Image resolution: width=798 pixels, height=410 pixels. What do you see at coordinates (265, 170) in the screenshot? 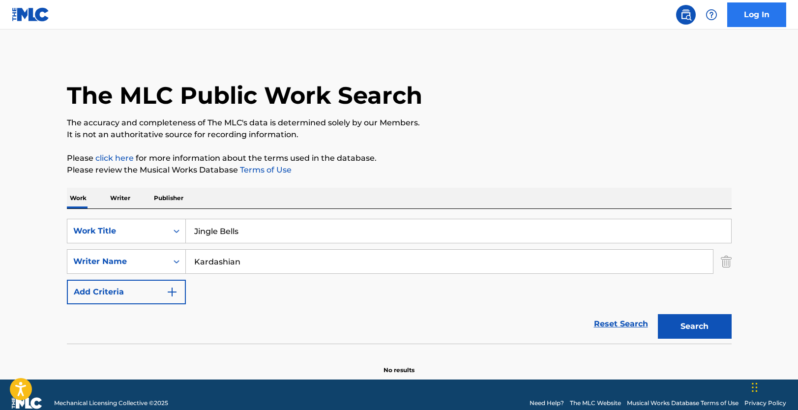
I see `a: Terms of Use` at bounding box center [265, 170].